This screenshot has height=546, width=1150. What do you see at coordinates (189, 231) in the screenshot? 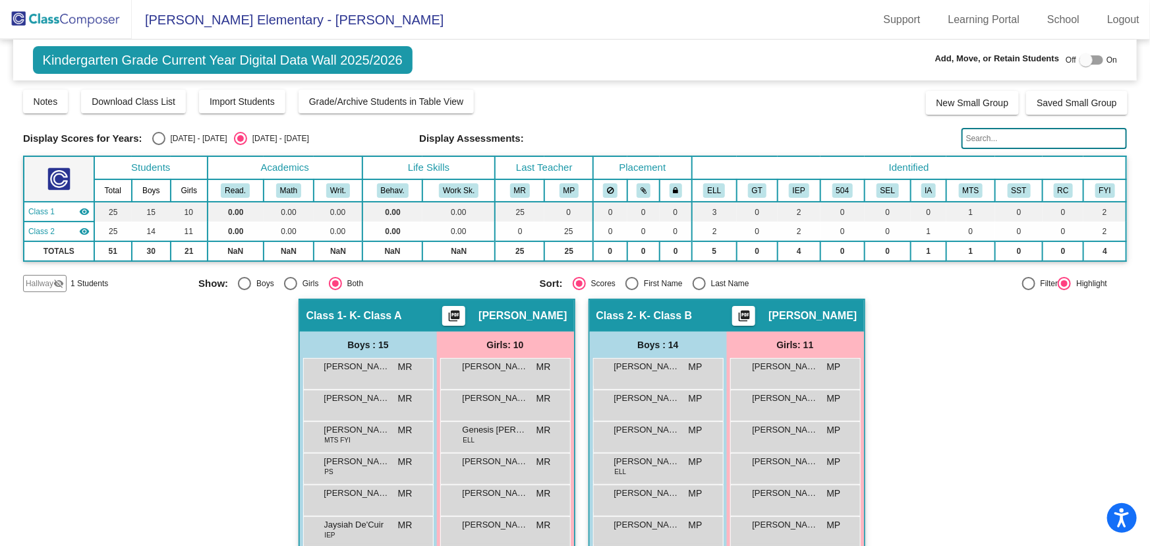
I see `td: 11` at bounding box center [189, 231].